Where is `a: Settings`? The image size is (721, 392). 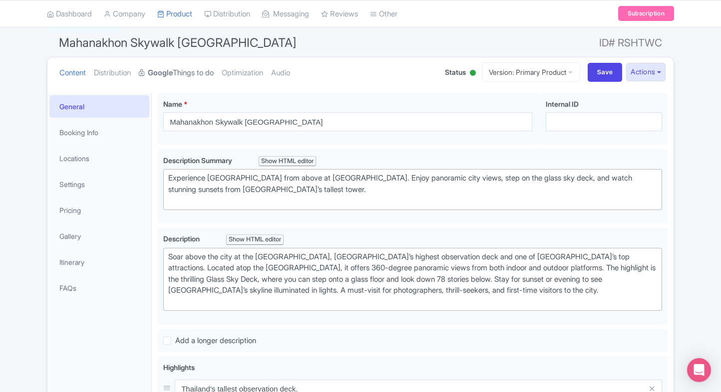 a: Settings is located at coordinates (99, 184).